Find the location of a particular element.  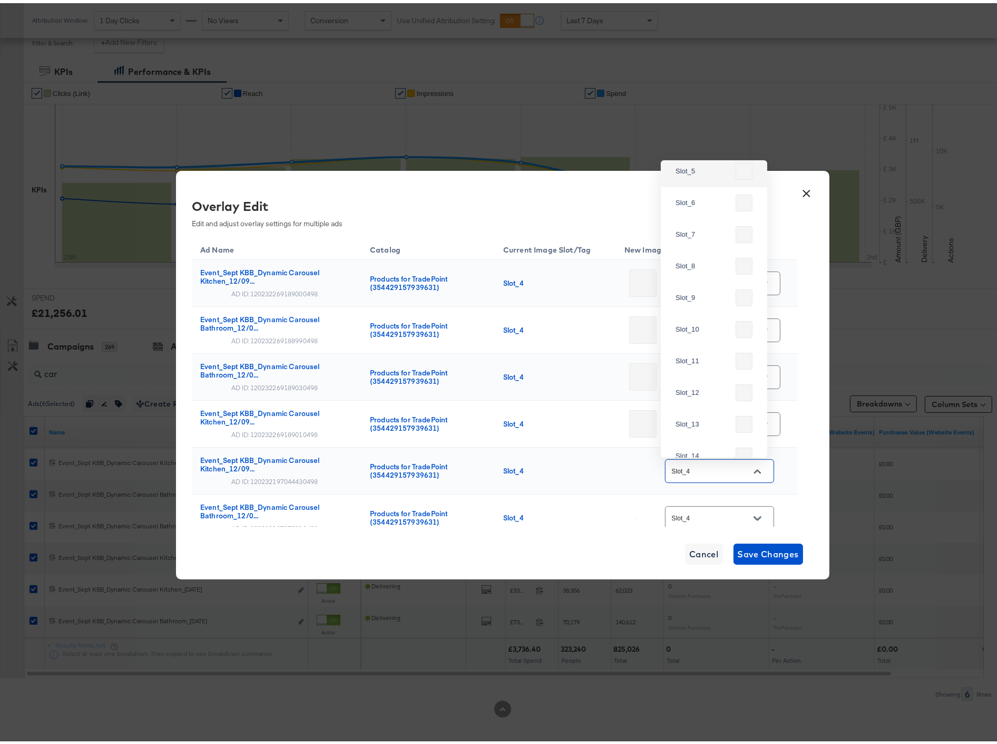

div: AD ID: 120232269189000498 is located at coordinates (275, 290).